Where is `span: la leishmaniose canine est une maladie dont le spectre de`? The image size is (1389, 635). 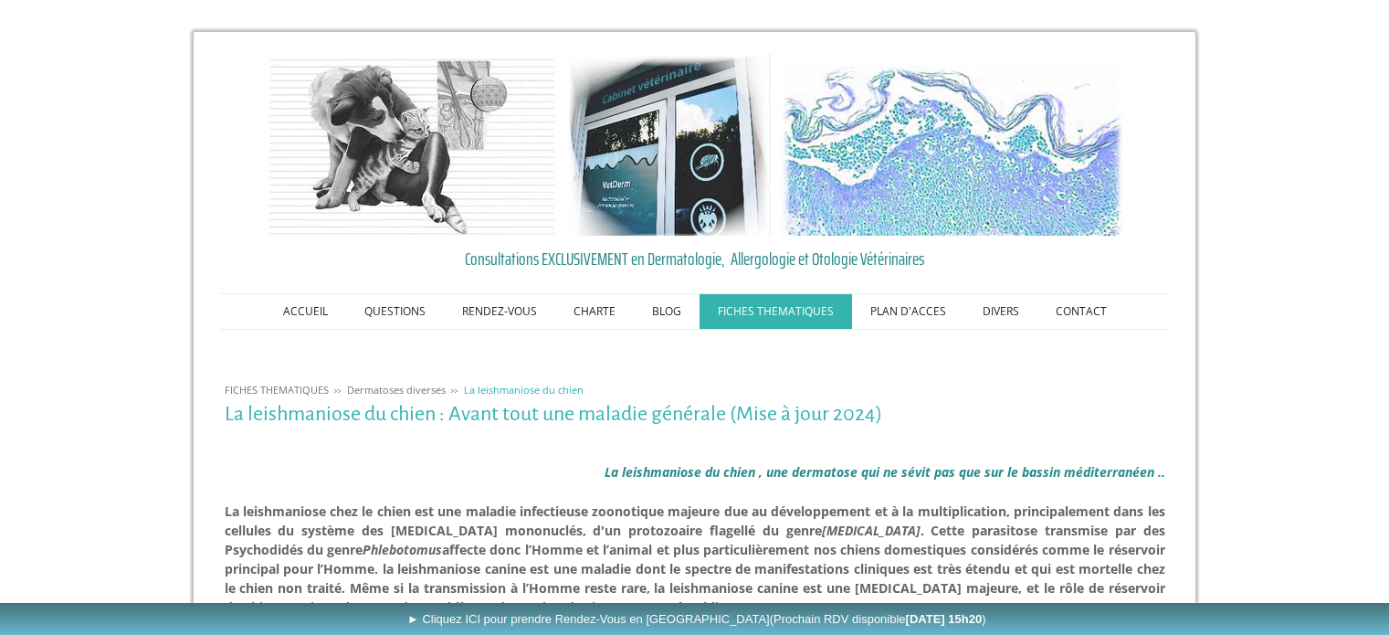
span: la leishmaniose canine est une maladie dont le spectre de is located at coordinates (566, 568).